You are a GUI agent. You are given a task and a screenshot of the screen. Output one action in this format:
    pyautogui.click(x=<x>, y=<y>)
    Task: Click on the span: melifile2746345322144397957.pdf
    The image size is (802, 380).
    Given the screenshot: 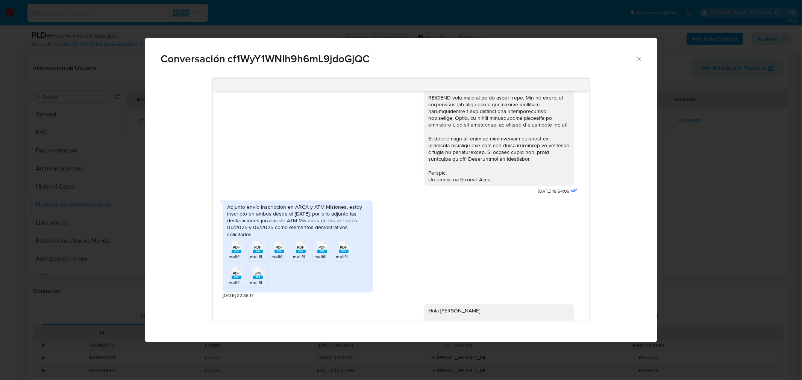 What is the action you would take?
    pyautogui.click(x=263, y=257)
    